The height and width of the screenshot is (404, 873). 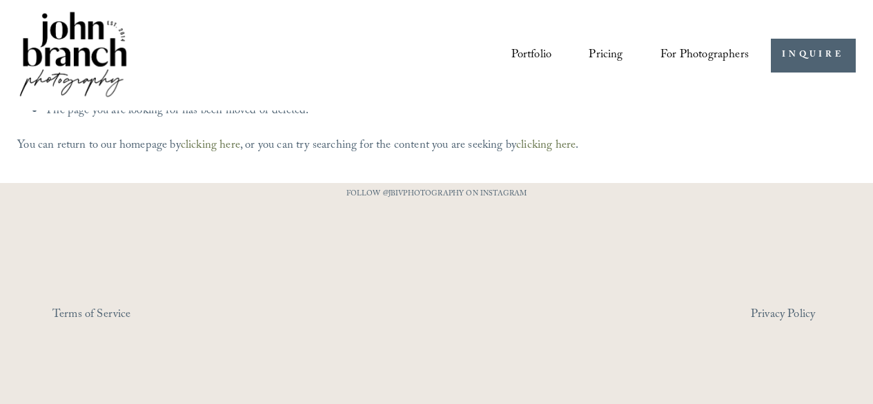 I want to click on a: Privacy Policy, so click(x=803, y=315).